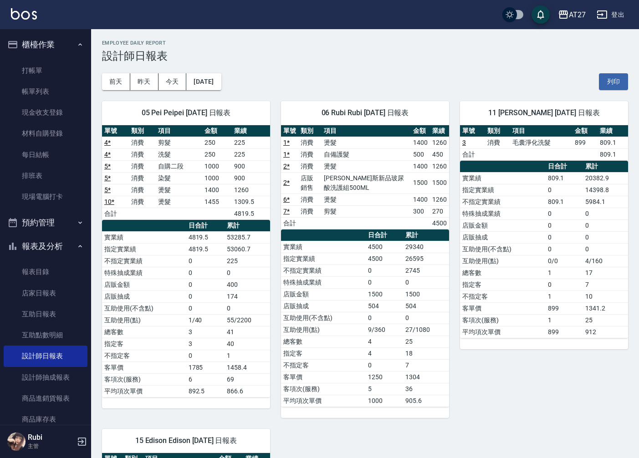 This screenshot has width=639, height=458. What do you see at coordinates (46, 92) in the screenshot?
I see `a: 帳單列表` at bounding box center [46, 92].